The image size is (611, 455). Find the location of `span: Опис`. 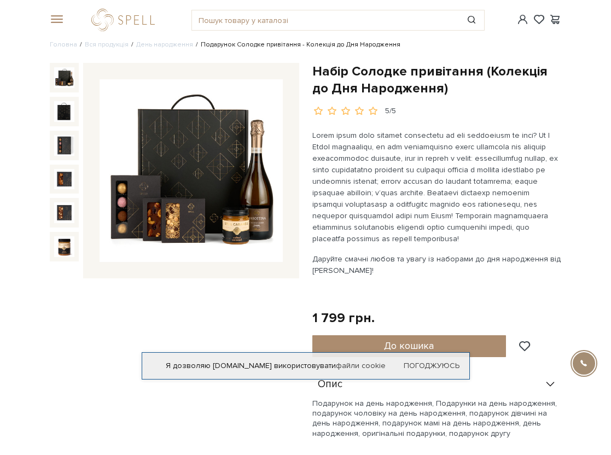

span: Опис is located at coordinates (330, 385).